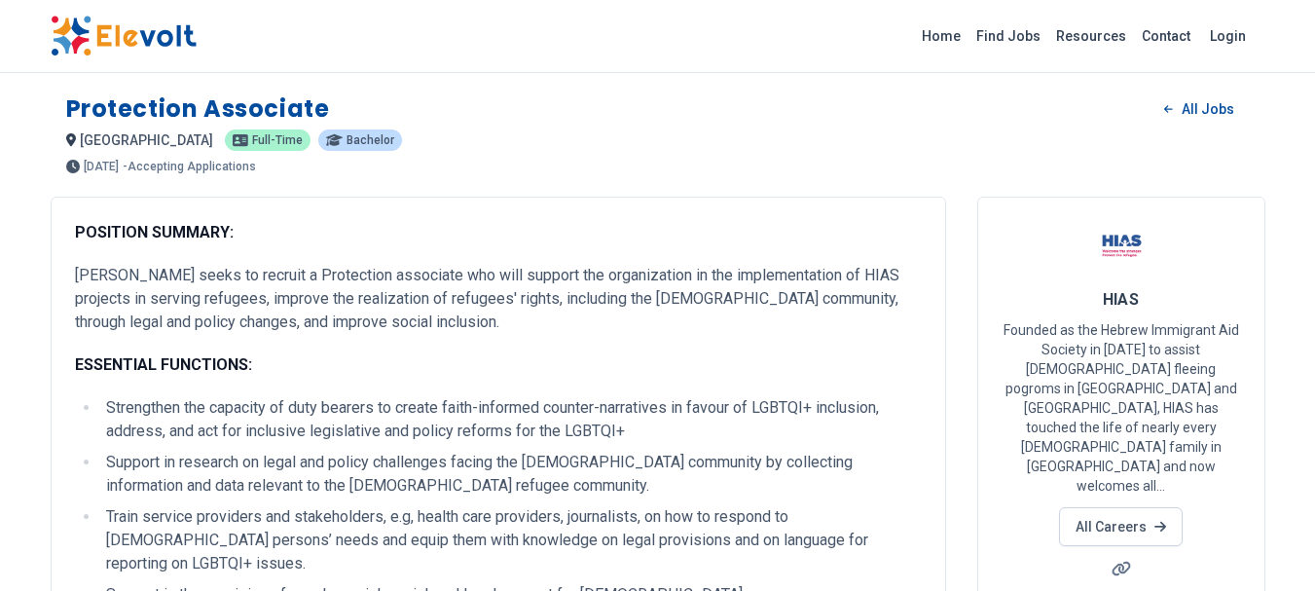 The width and height of the screenshot is (1315, 591). What do you see at coordinates (370, 140) in the screenshot?
I see `span: Bachelor` at bounding box center [370, 140].